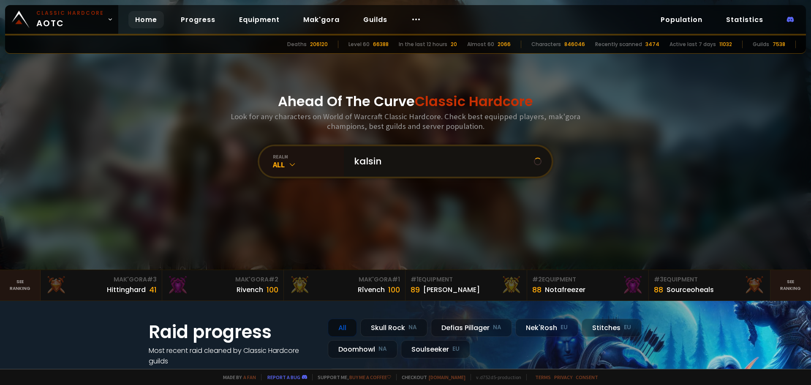 This screenshot has width=811, height=385. I want to click on a: a fan, so click(250, 377).